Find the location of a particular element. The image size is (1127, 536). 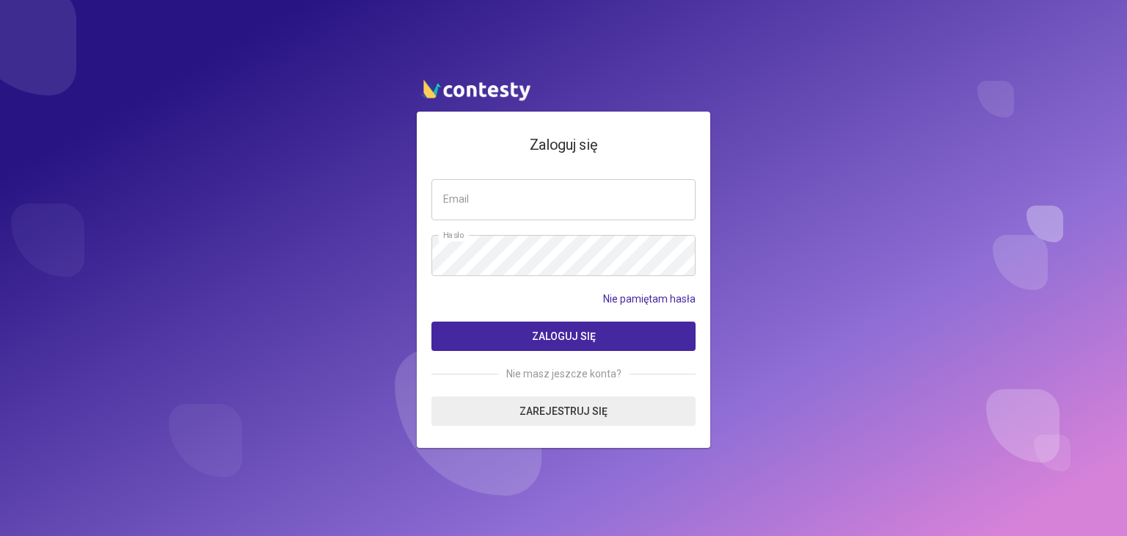

img: contesty logo is located at coordinates (475, 89).